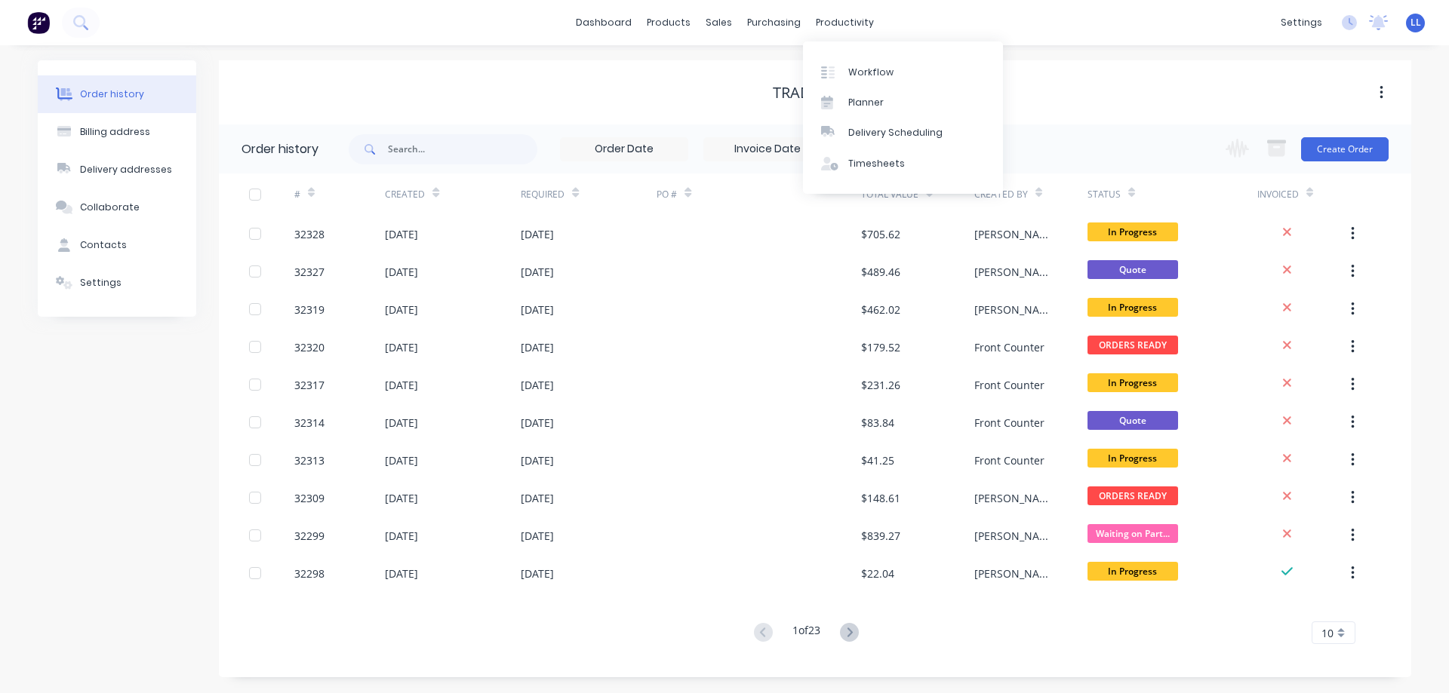 Image resolution: width=1449 pixels, height=693 pixels. Describe the element at coordinates (669, 23) in the screenshot. I see `div: products` at that location.